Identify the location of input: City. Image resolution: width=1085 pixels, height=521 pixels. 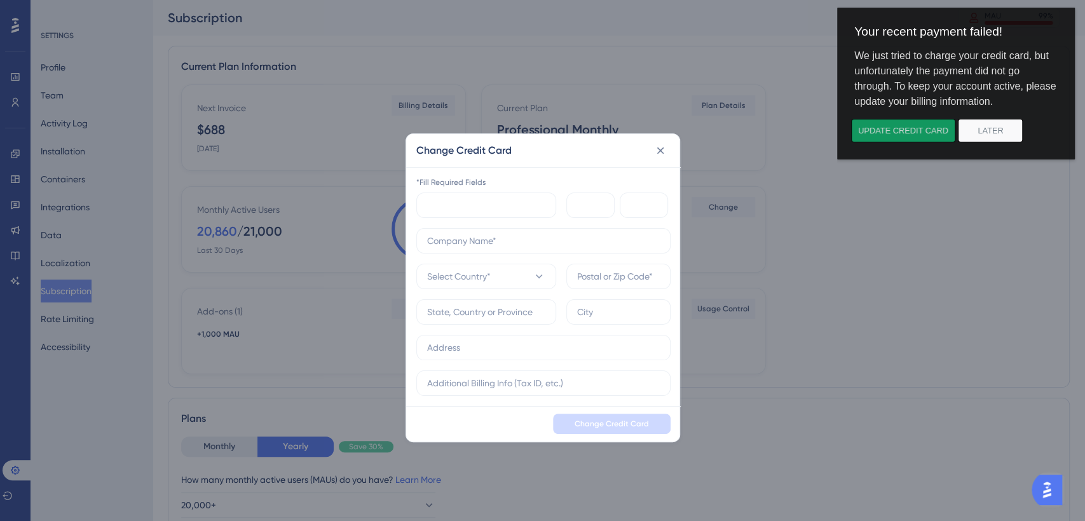
(619, 312).